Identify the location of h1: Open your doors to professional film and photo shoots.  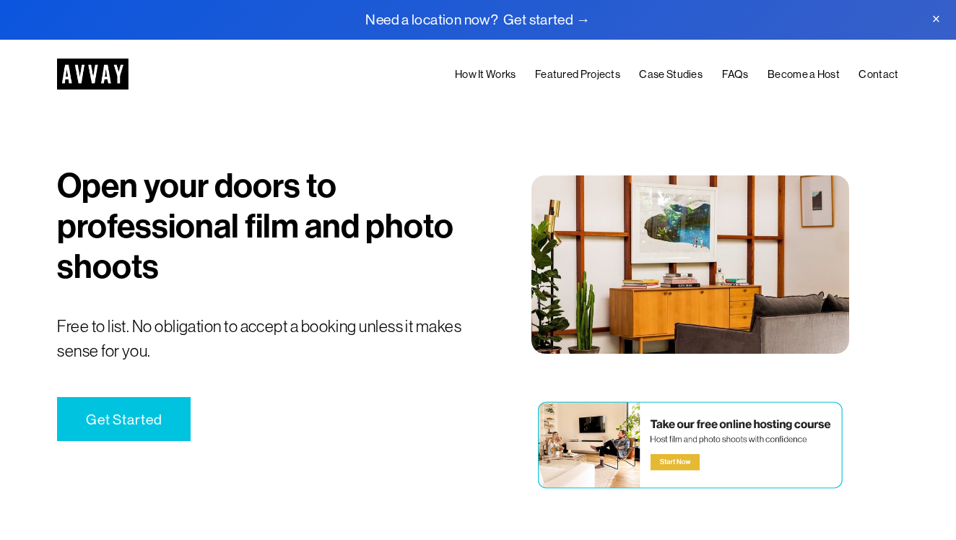
(265, 227).